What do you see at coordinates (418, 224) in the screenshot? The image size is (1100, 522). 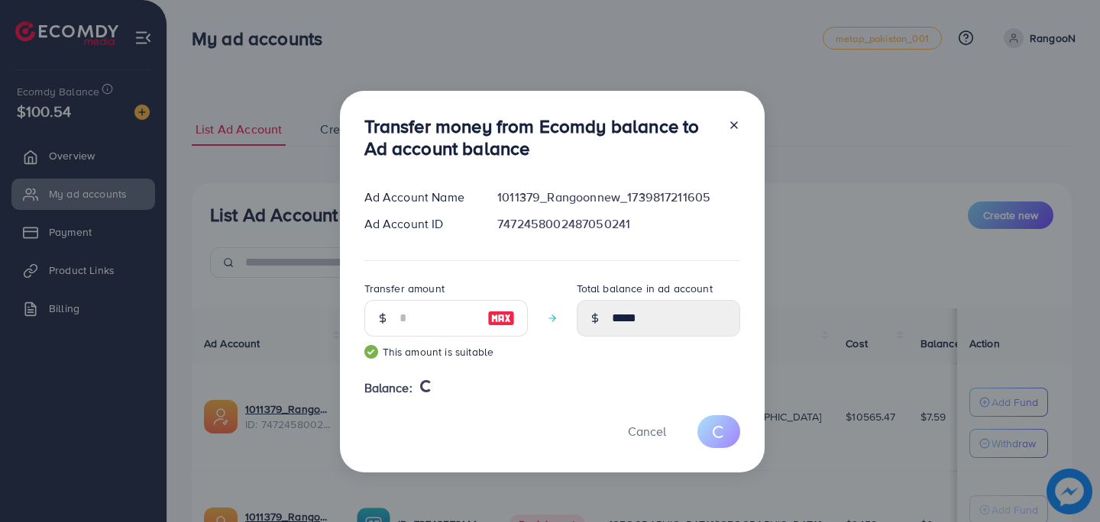 I see `div: Ad Account ID` at bounding box center [418, 224].